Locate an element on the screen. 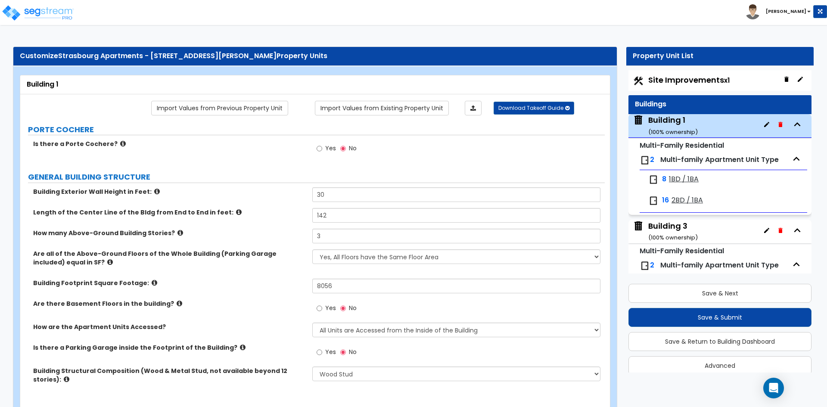  label: How many Above-Ground Building Stories? is located at coordinates (169, 233).